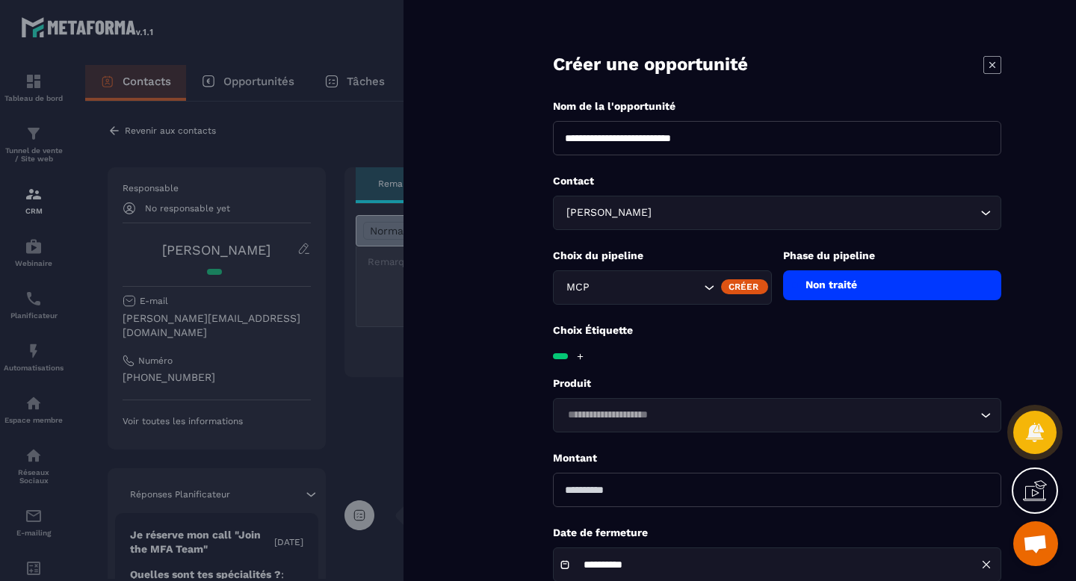 The image size is (1076, 581). I want to click on p: Choix du pipeline, so click(662, 256).